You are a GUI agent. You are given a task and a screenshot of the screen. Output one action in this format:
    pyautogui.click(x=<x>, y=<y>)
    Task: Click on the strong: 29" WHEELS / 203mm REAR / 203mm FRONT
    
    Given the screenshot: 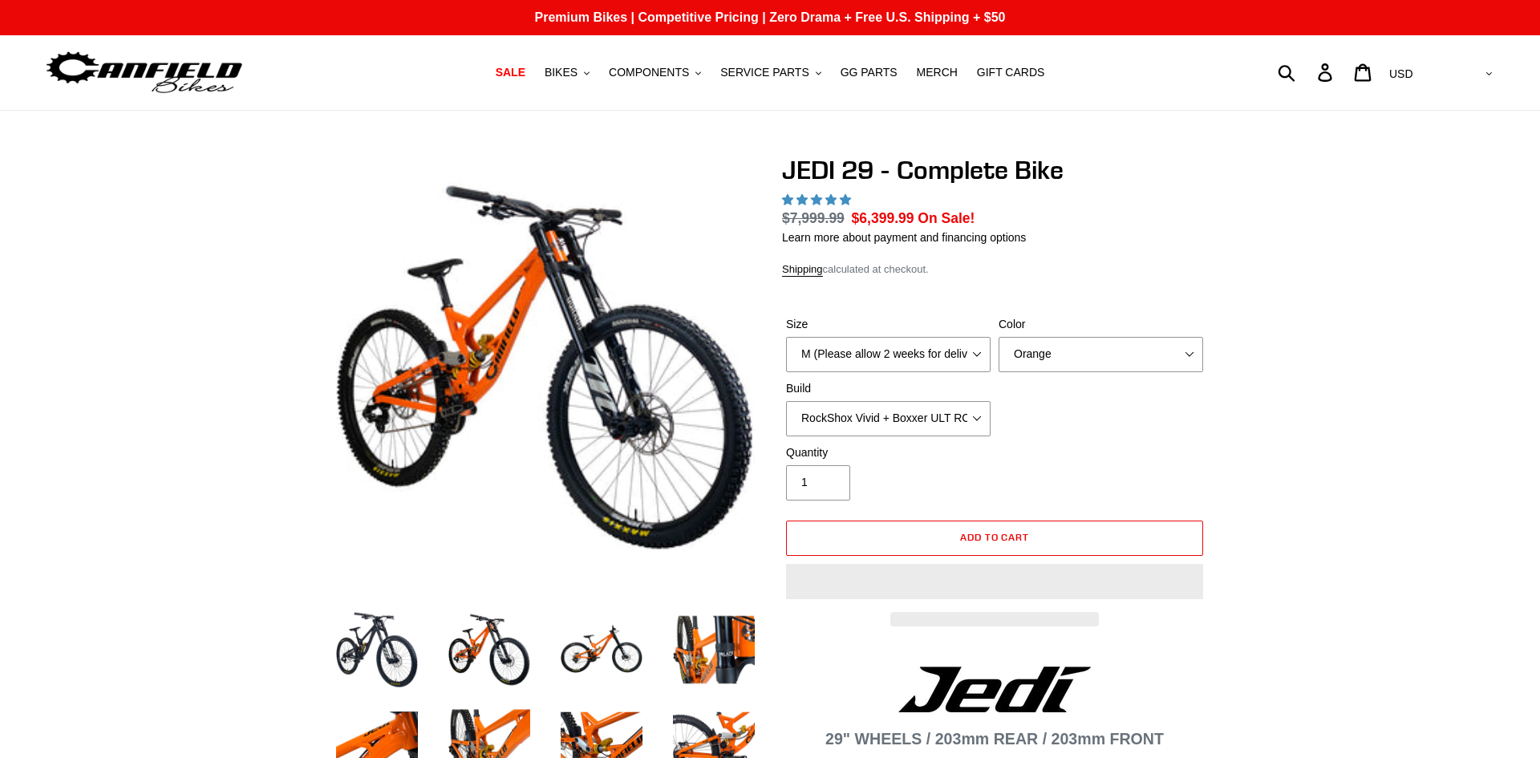 What is the action you would take?
    pyautogui.click(x=995, y=739)
    